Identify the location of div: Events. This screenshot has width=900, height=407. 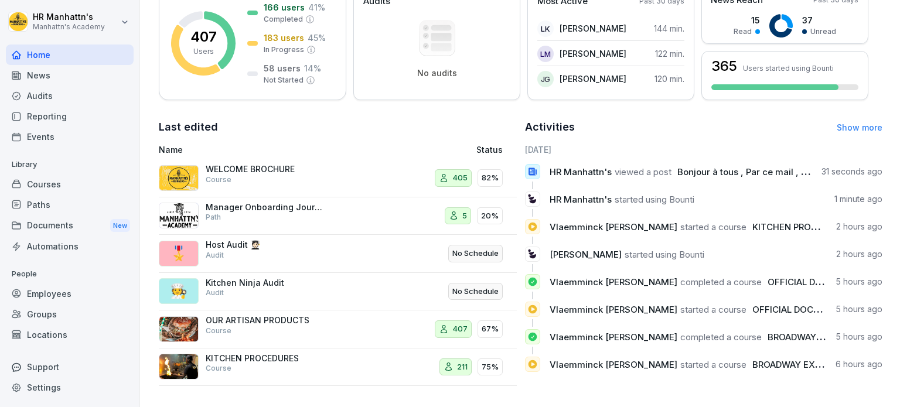
(70, 137).